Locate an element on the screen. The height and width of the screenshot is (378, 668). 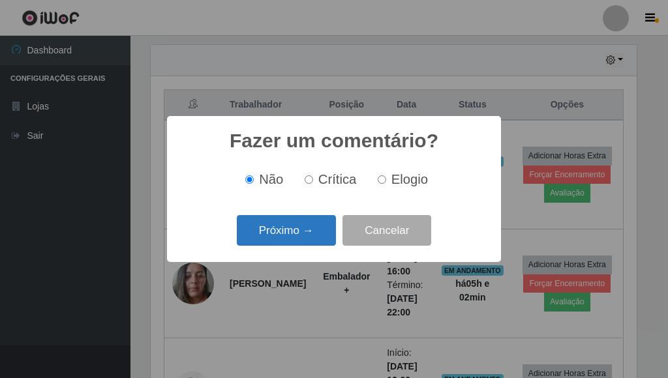
button: Próximo → is located at coordinates (286, 230).